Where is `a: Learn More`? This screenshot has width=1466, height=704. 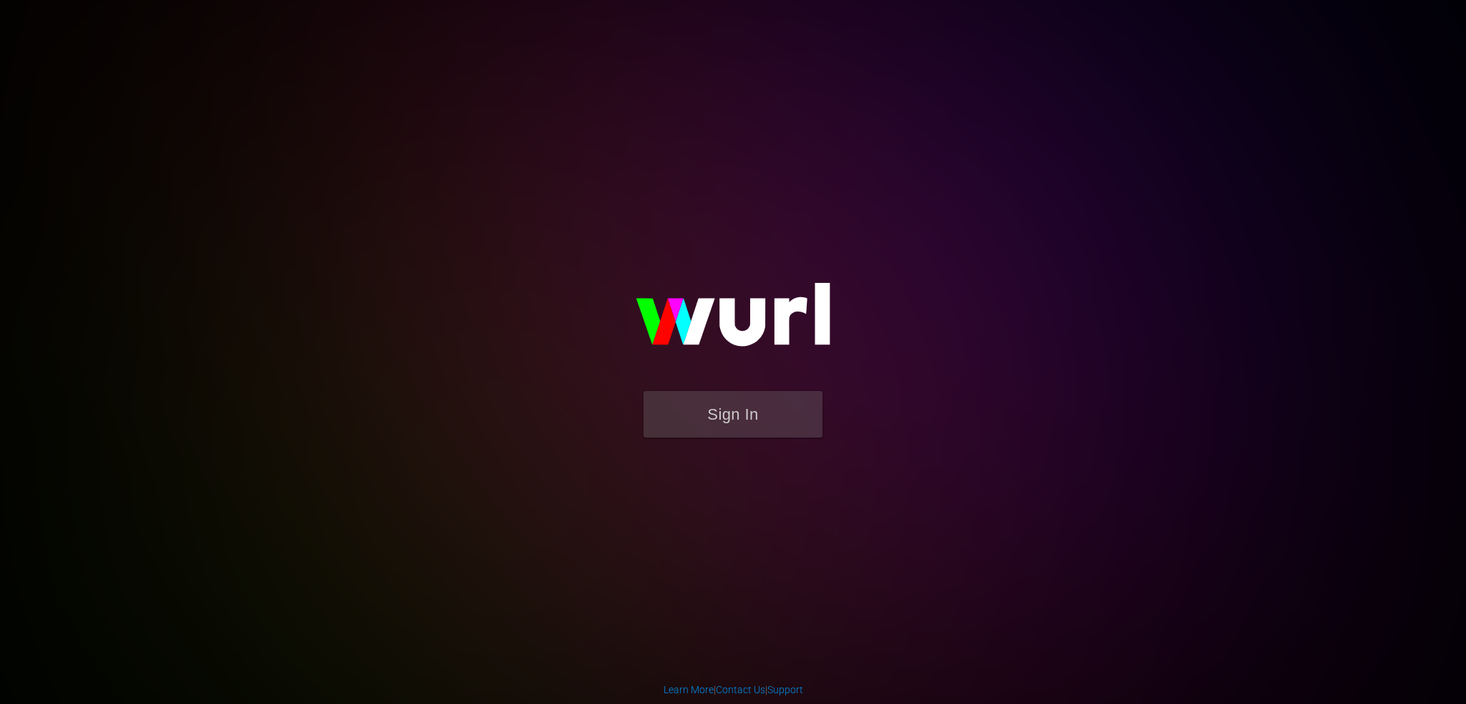
a: Learn More is located at coordinates (689, 689).